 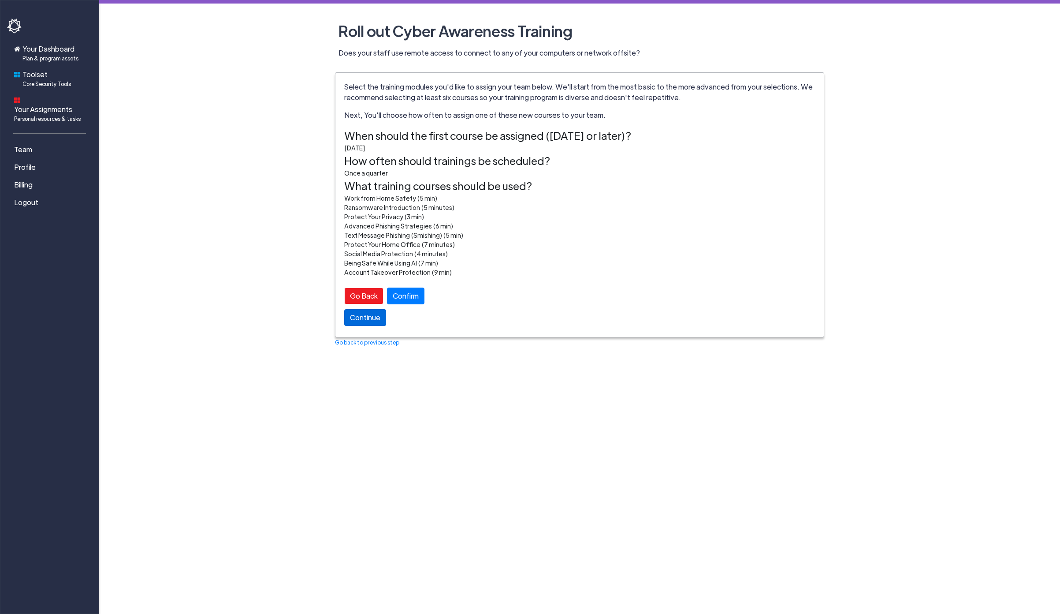 What do you see at coordinates (51, 53) in the screenshot?
I see `a: Your DashboardPlan & program assets` at bounding box center [51, 53].